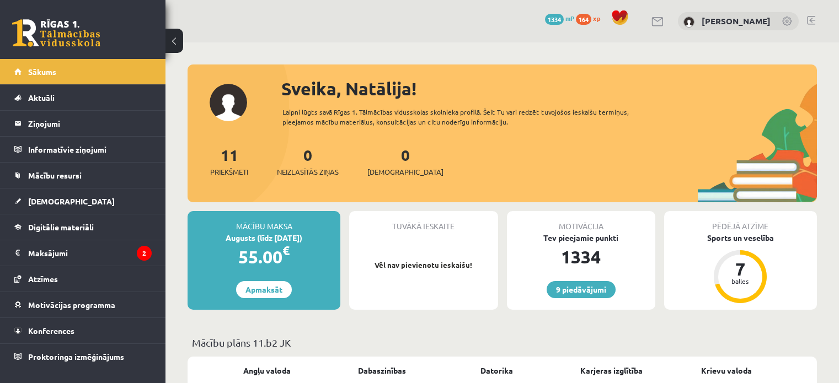 This screenshot has width=839, height=383. I want to click on i: 2, so click(144, 253).